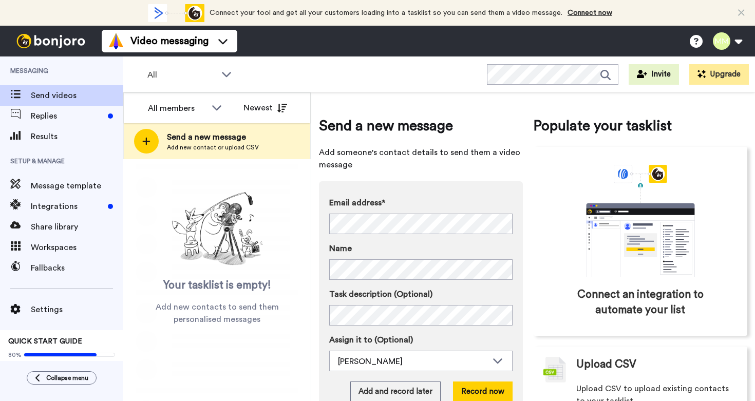 This screenshot has height=401, width=755. What do you see at coordinates (213, 147) in the screenshot?
I see `span: Add new contact or upload CSV` at bounding box center [213, 147].